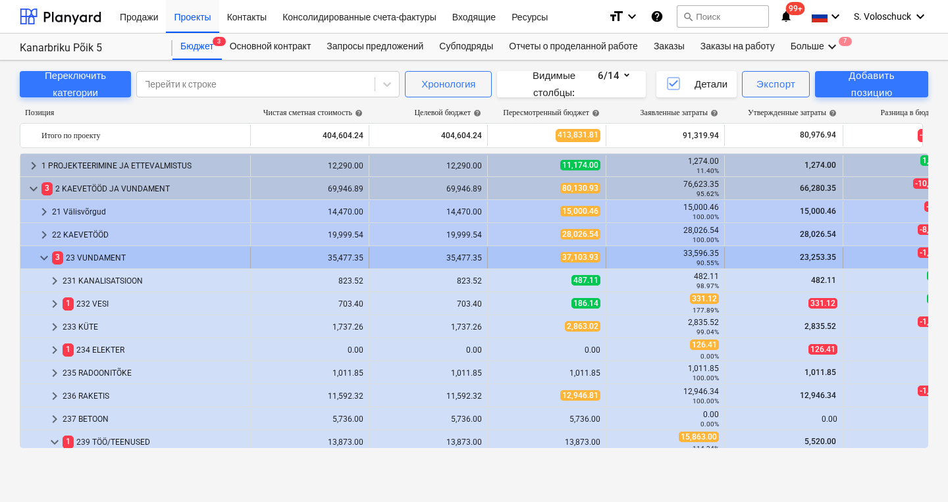  What do you see at coordinates (75, 84) in the screenshot?
I see `button: Переключить категории` at bounding box center [75, 84].